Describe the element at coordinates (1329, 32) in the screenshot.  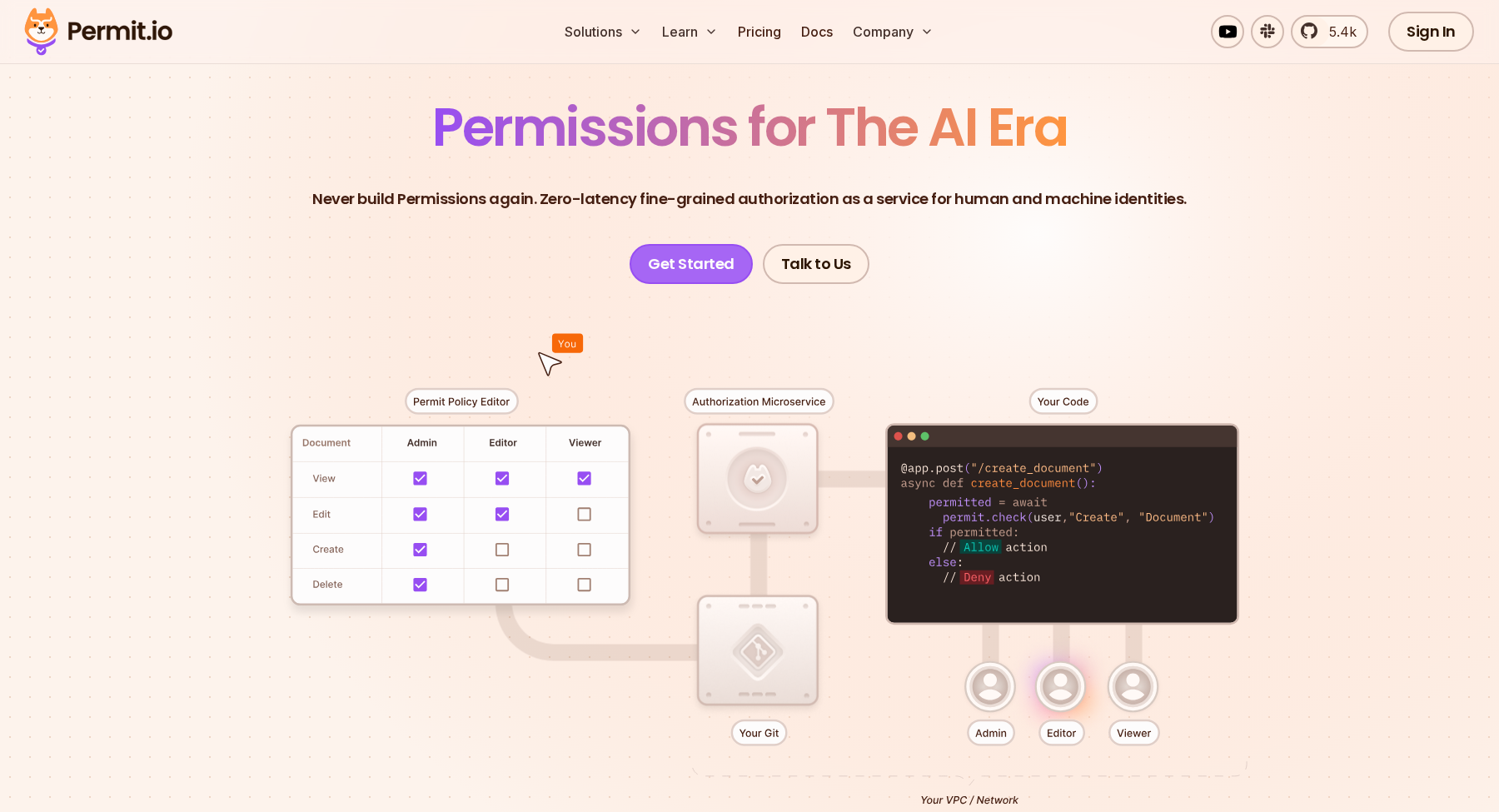
I see `a: 5.4k` at that location.